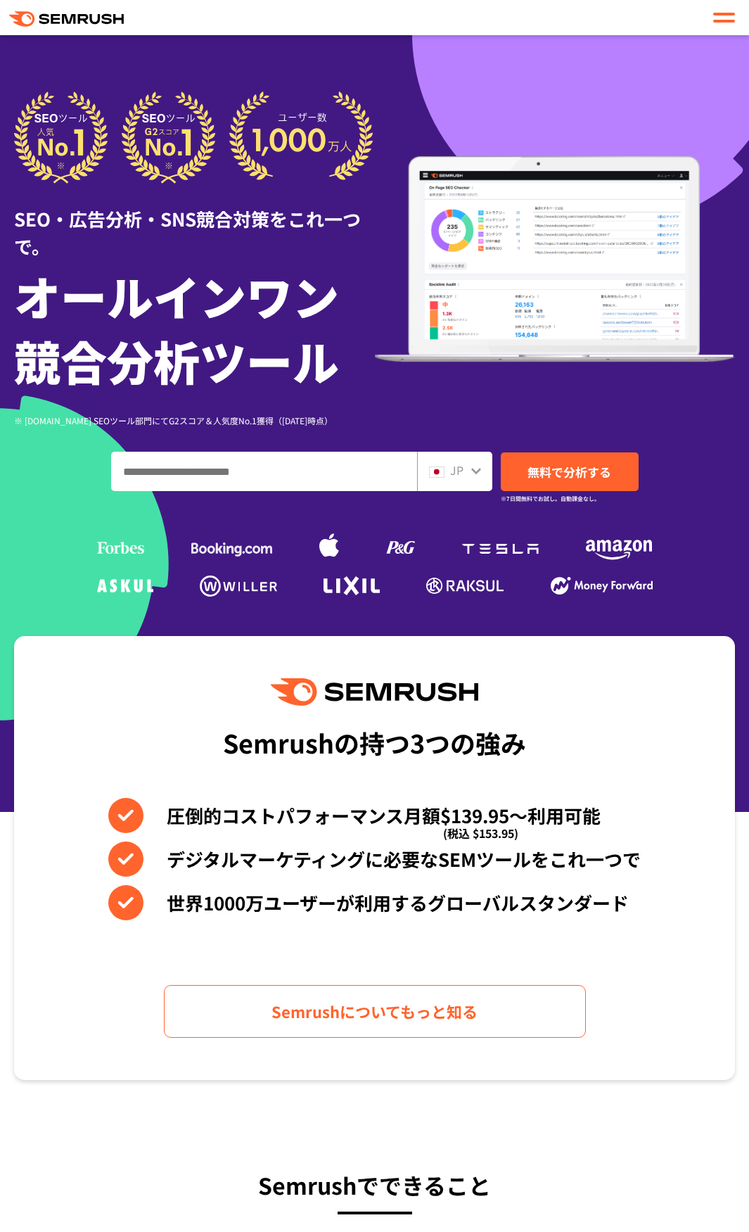 The image size is (749, 1232). I want to click on small: ※7日間無料でお試し。自動課金なし。, so click(550, 498).